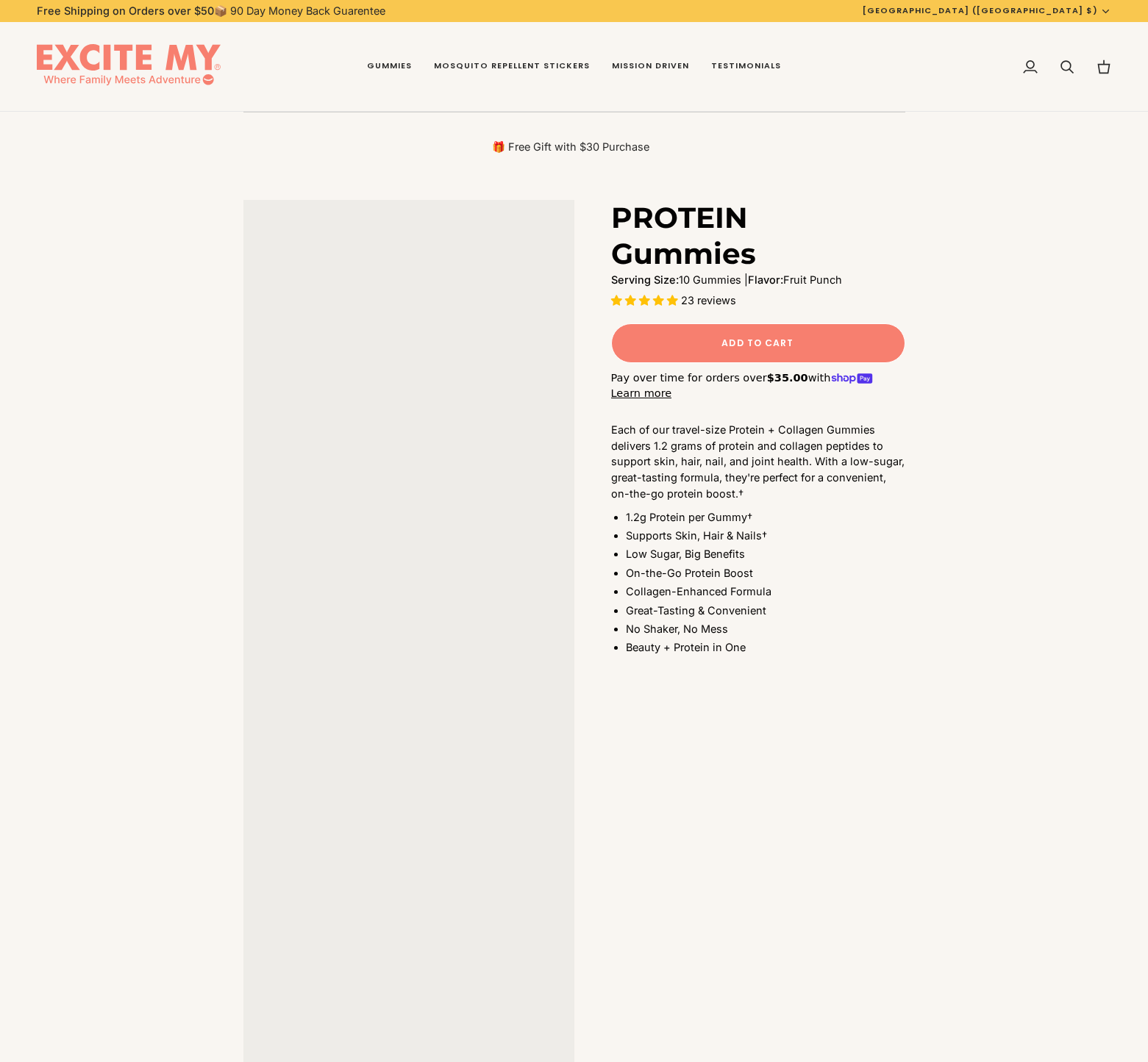  What do you see at coordinates (571, 147) in the screenshot?
I see `p: 🎁 Free Gift with $30 Purchase` at bounding box center [571, 147].